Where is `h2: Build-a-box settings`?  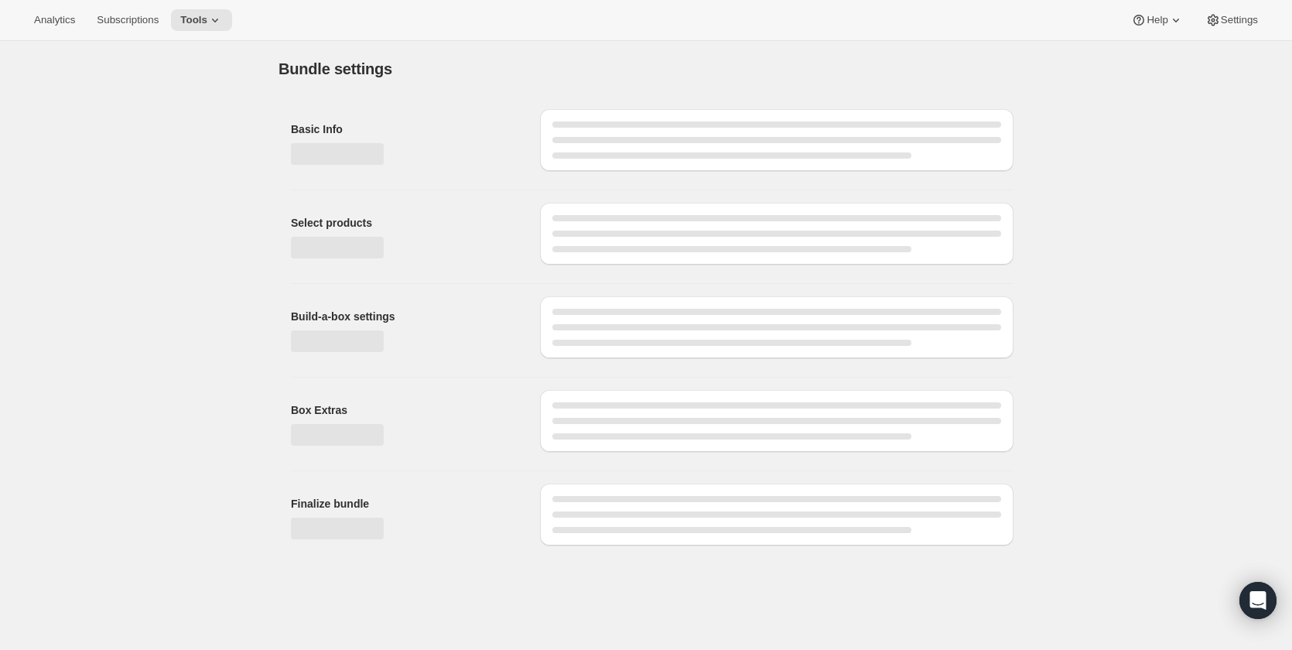 h2: Build-a-box settings is located at coordinates (403, 316).